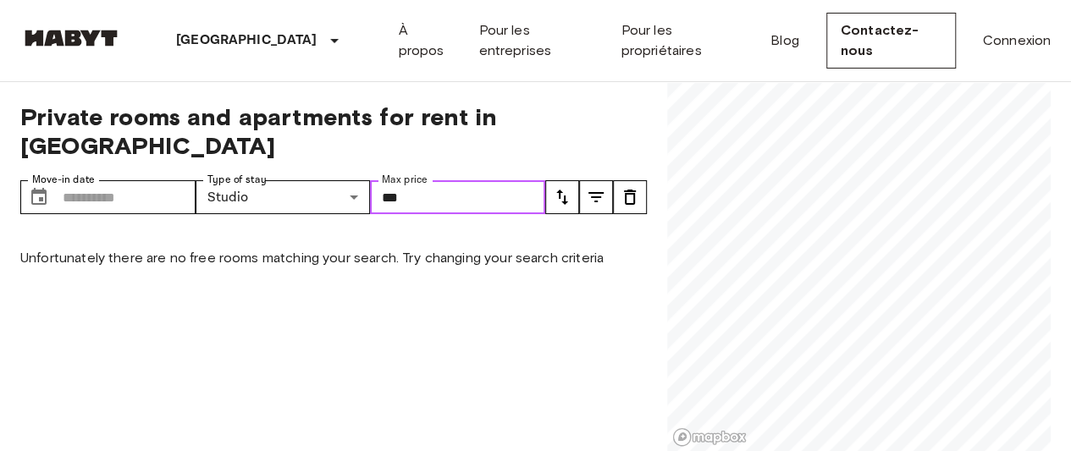 This screenshot has height=451, width=1071. What do you see at coordinates (1017, 41) in the screenshot?
I see `a: Connexion` at bounding box center [1017, 41].